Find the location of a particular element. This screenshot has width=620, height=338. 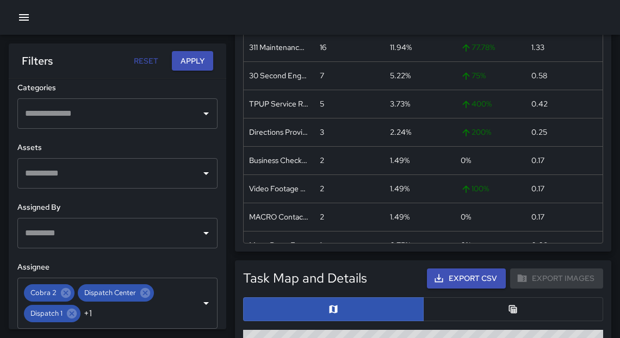

div: 3.73% is located at coordinates (420, 104).